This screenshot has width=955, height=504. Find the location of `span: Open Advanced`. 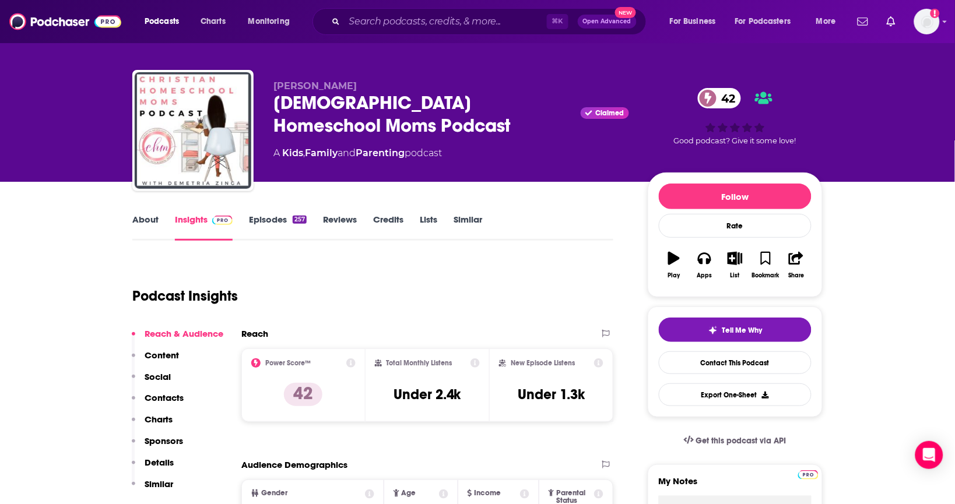

span: Open Advanced is located at coordinates (607, 22).